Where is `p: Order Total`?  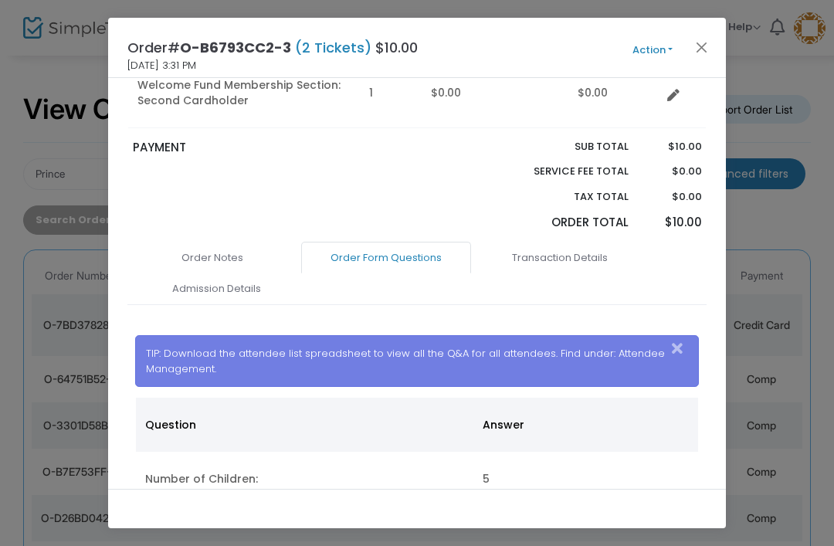 p: Order Total is located at coordinates (563, 222).